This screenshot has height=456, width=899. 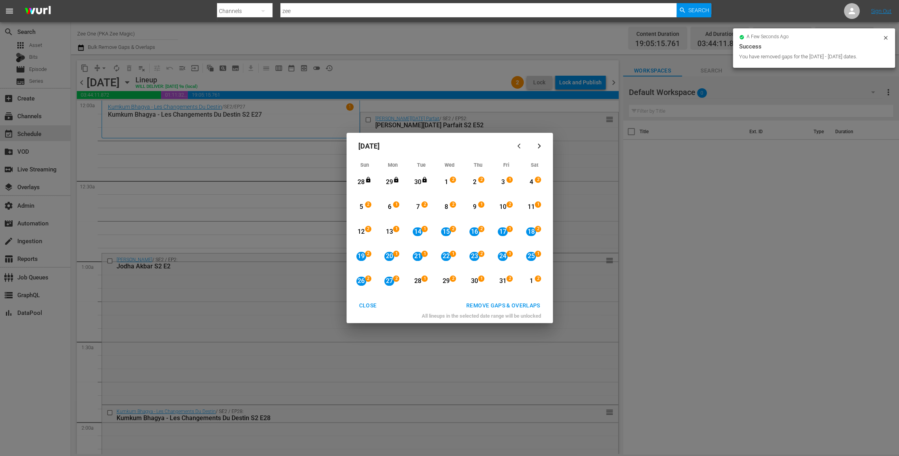 What do you see at coordinates (361, 281) in the screenshot?
I see `div: 26` at bounding box center [361, 281].